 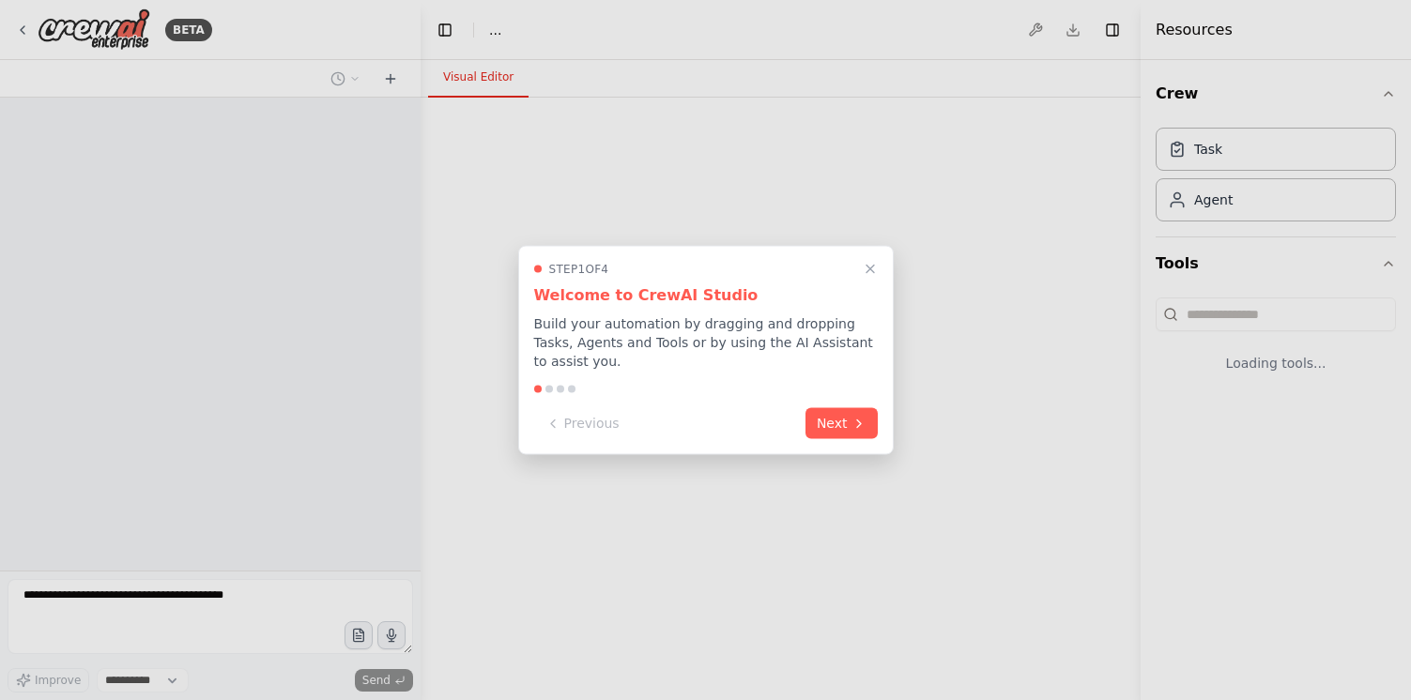 I want to click on button: Hide left sidebar, so click(x=445, y=30).